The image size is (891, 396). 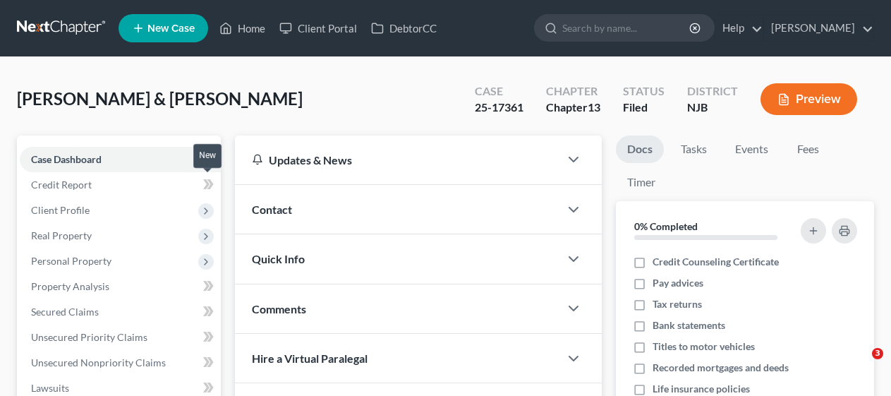 What do you see at coordinates (120, 185) in the screenshot?
I see `a: Credit Report` at bounding box center [120, 185].